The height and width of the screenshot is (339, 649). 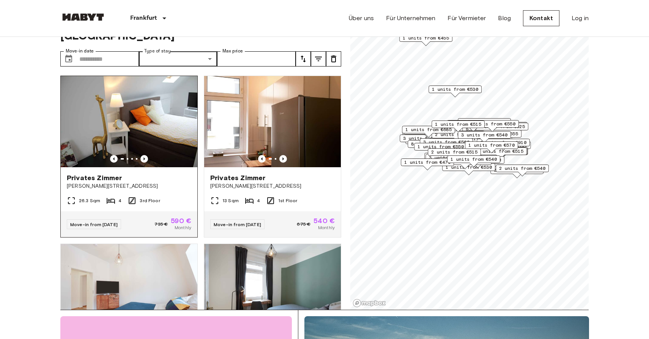 I want to click on img: Marketing picture of unit DE-04-039-001-01HF, so click(x=273, y=289).